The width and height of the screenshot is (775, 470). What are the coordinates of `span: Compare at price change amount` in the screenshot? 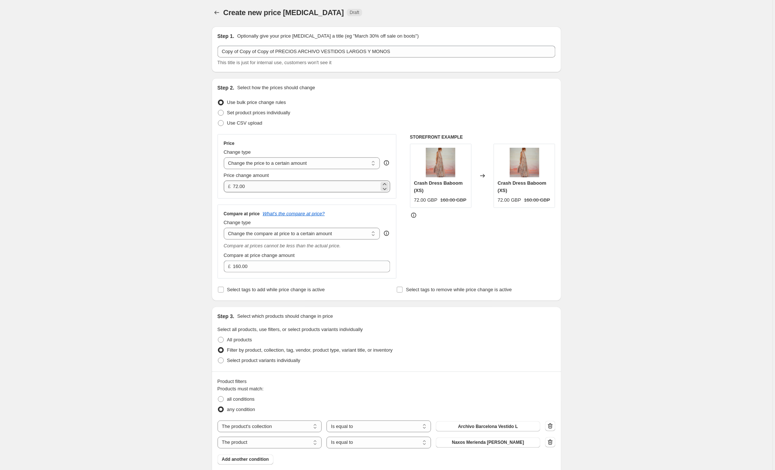 It's located at (259, 255).